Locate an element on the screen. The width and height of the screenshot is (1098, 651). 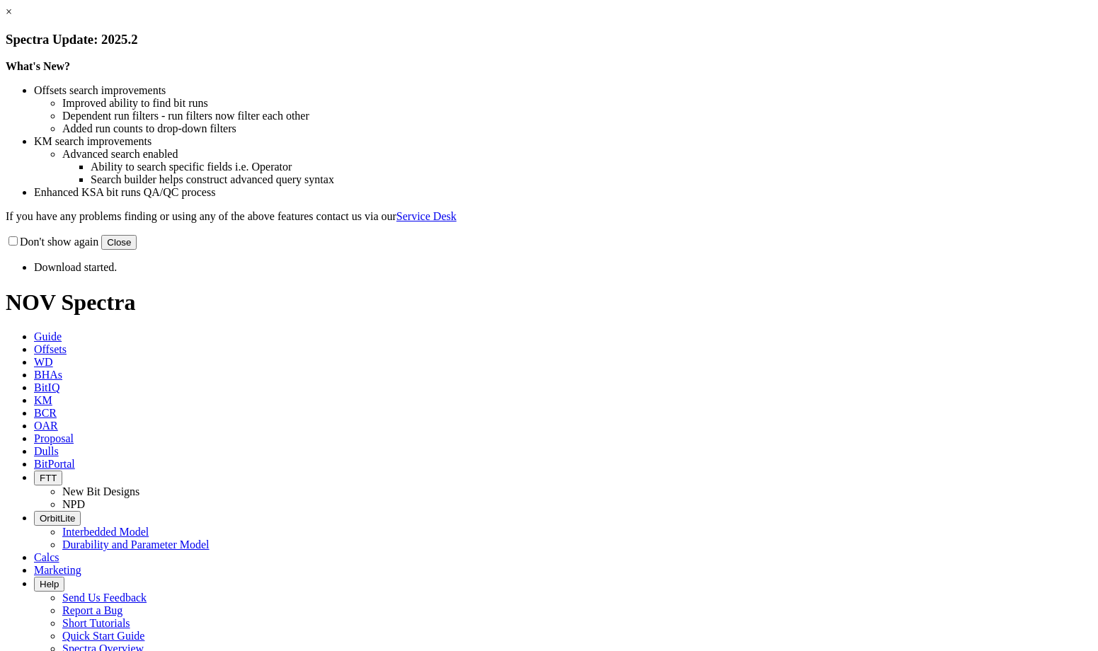
span: BCR is located at coordinates (45, 413).